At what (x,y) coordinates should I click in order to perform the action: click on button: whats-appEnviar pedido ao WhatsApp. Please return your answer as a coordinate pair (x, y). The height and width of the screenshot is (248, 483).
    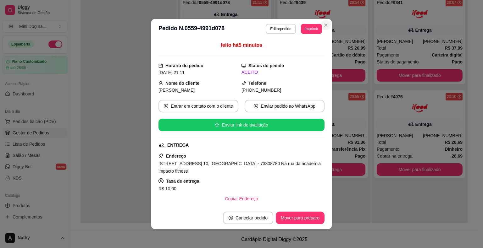
    Looking at the image, I should click on (284, 106).